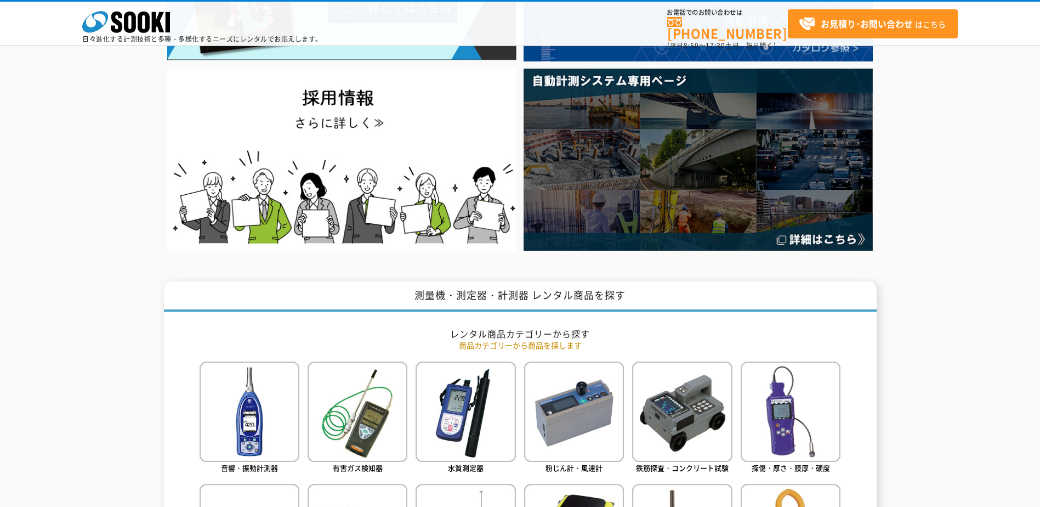 This screenshot has width=1040, height=507. What do you see at coordinates (682, 411) in the screenshot?
I see `img: 鉄筋探査・コンクリート試験` at bounding box center [682, 411].